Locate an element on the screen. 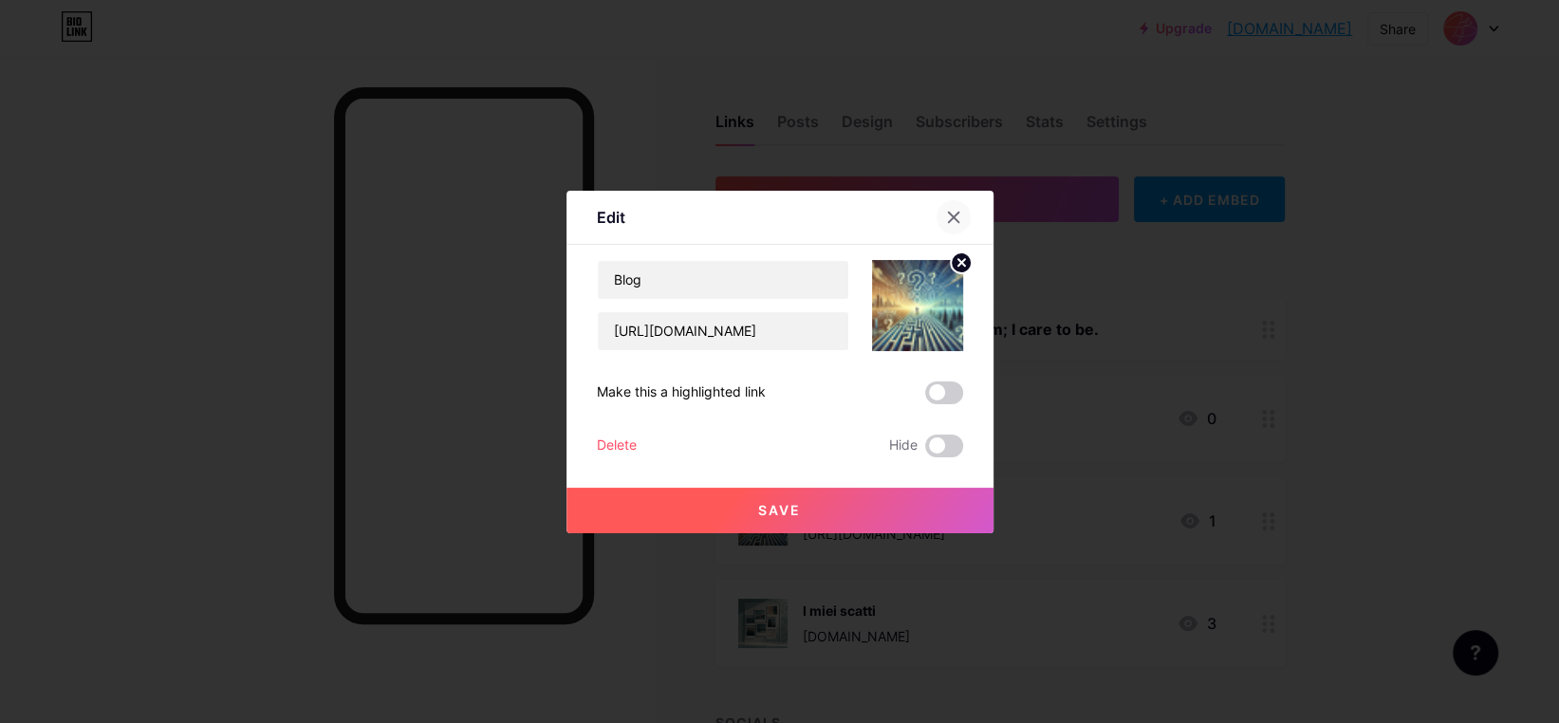 Image resolution: width=1559 pixels, height=723 pixels. span: Hide is located at coordinates (903, 446).